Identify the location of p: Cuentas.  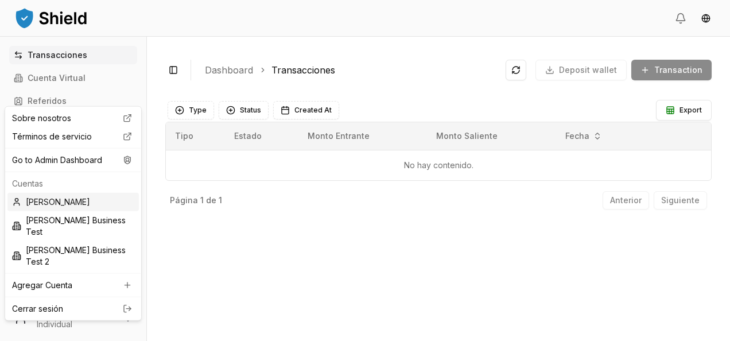
(73, 184).